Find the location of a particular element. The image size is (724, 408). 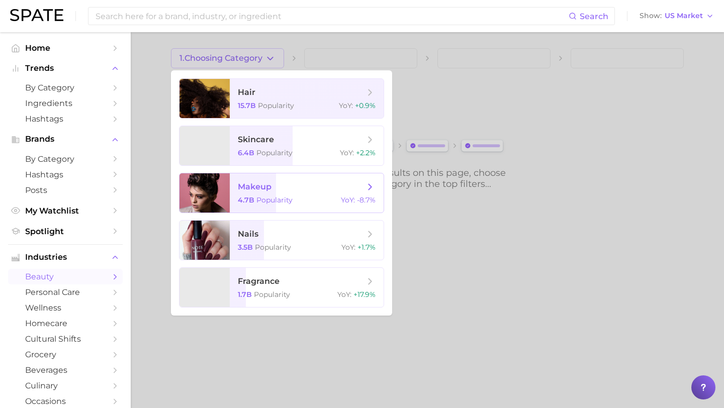

span: cultural shifts is located at coordinates (65, 339).